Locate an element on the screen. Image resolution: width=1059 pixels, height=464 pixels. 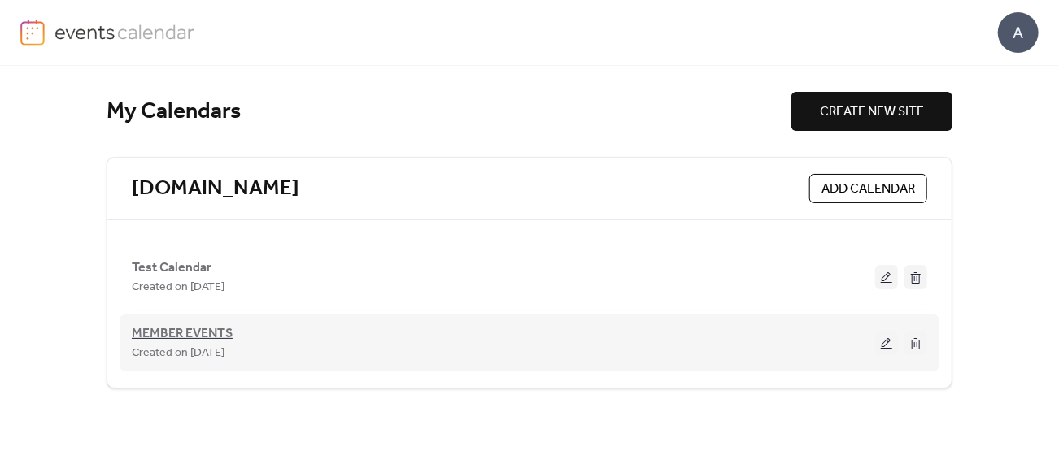
span: Test Calendar is located at coordinates (172, 268).